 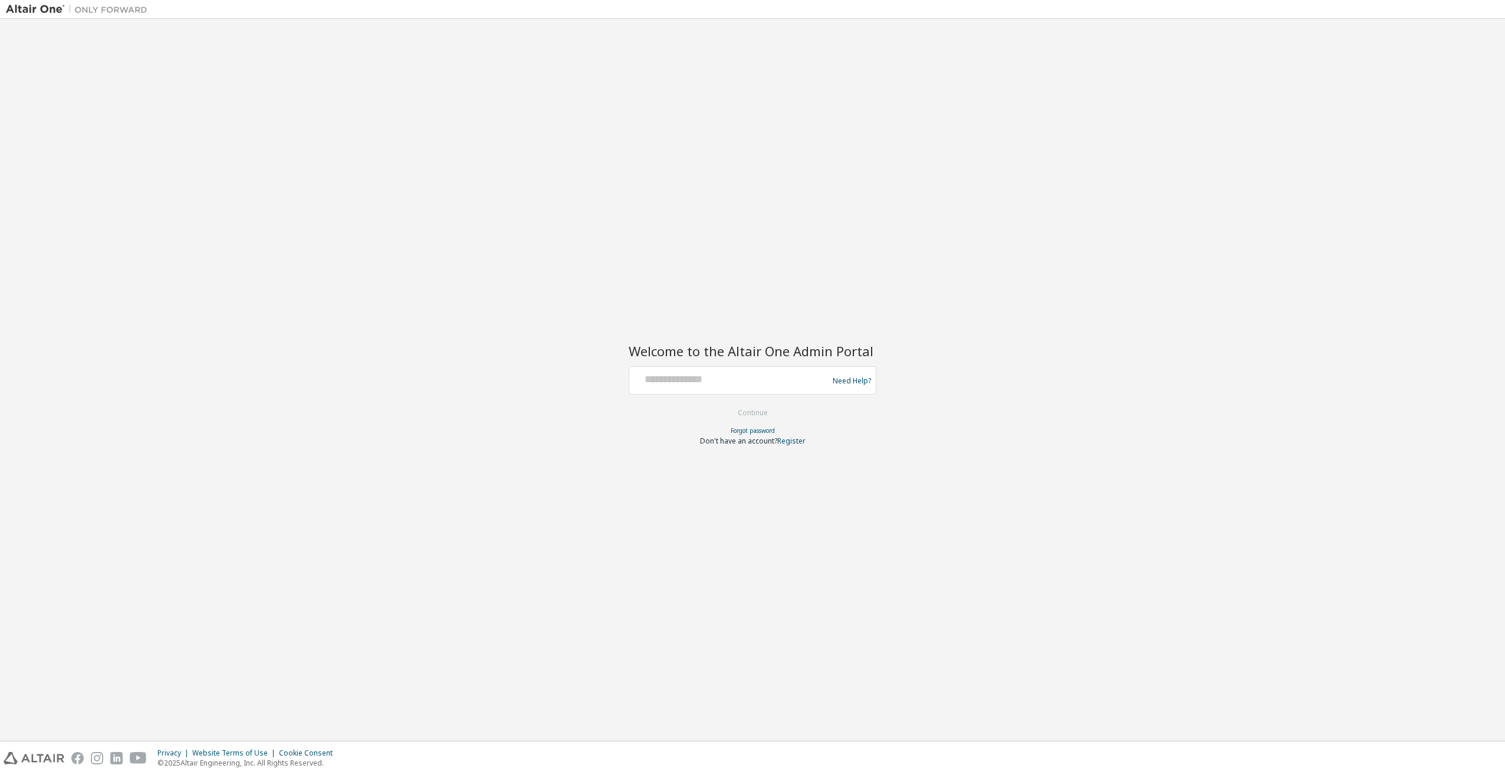 What do you see at coordinates (738, 441) in the screenshot?
I see `span: Don't have an account?` at bounding box center [738, 441].